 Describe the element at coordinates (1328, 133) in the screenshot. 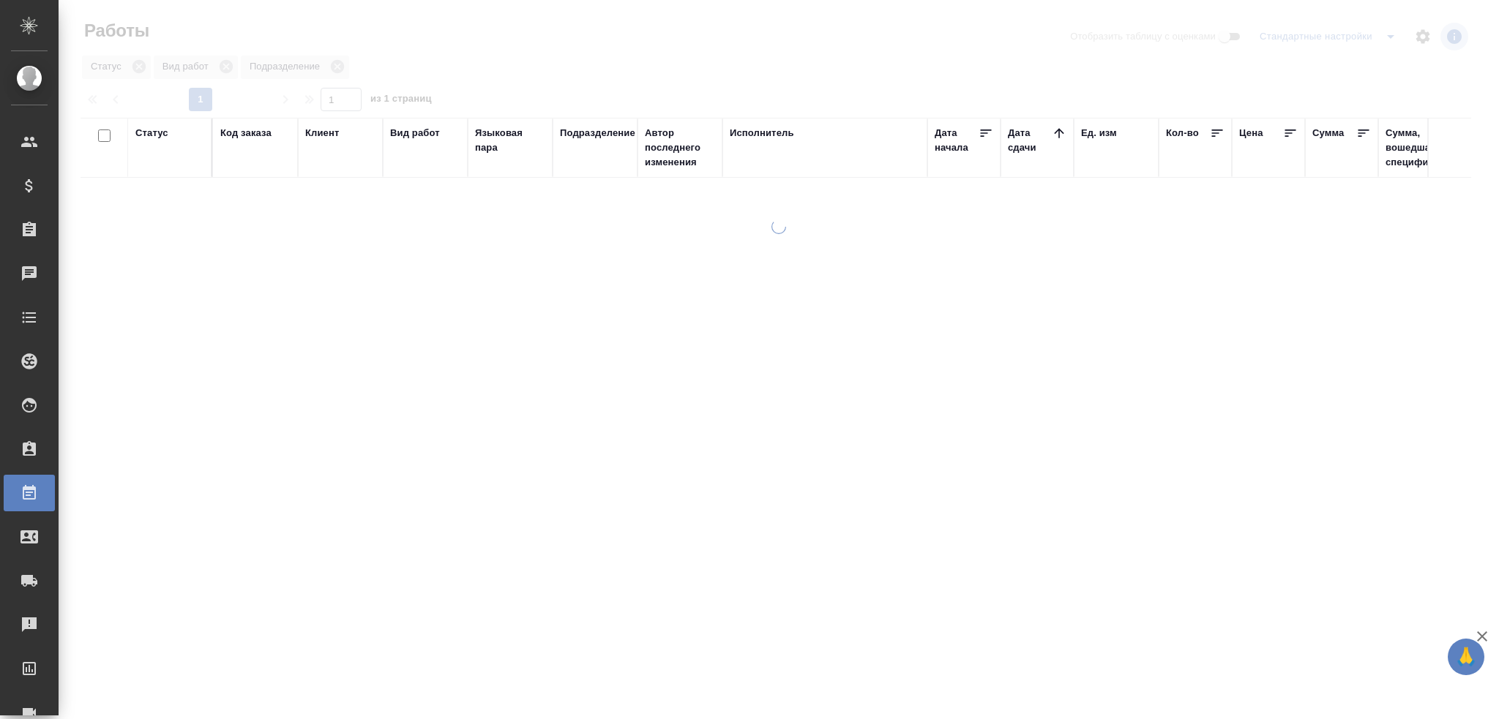

I see `div: Сумма` at that location.